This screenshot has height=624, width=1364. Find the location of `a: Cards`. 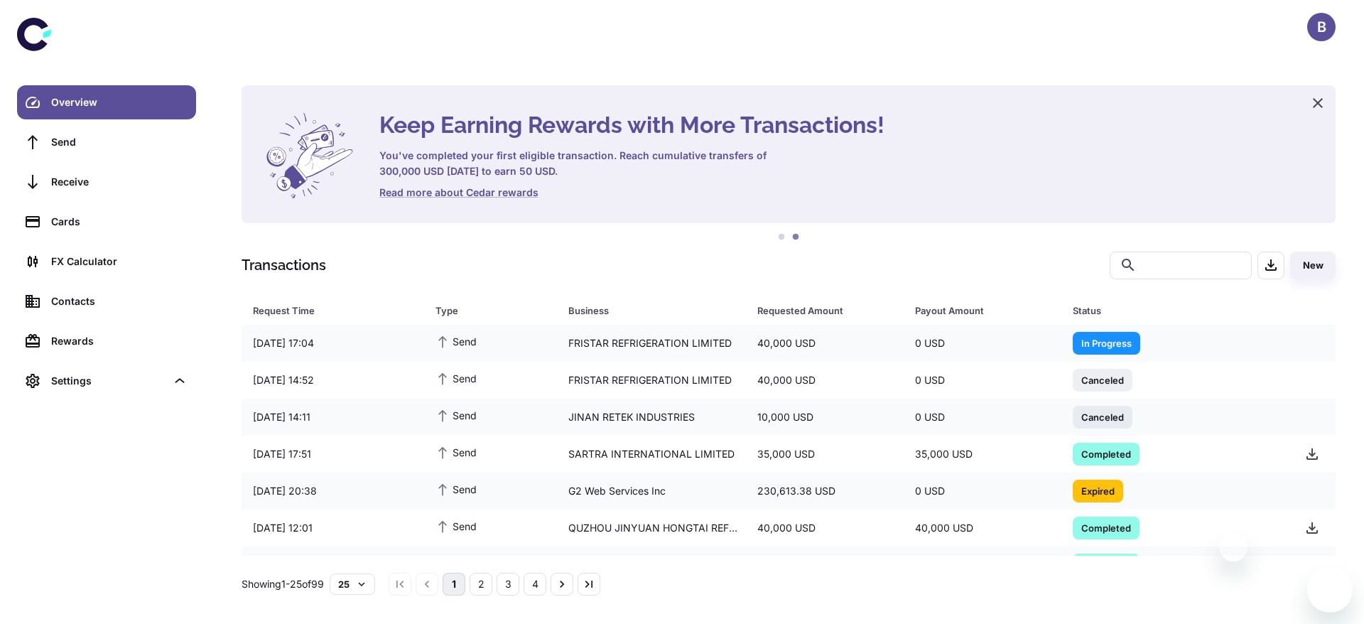

a: Cards is located at coordinates (107, 222).